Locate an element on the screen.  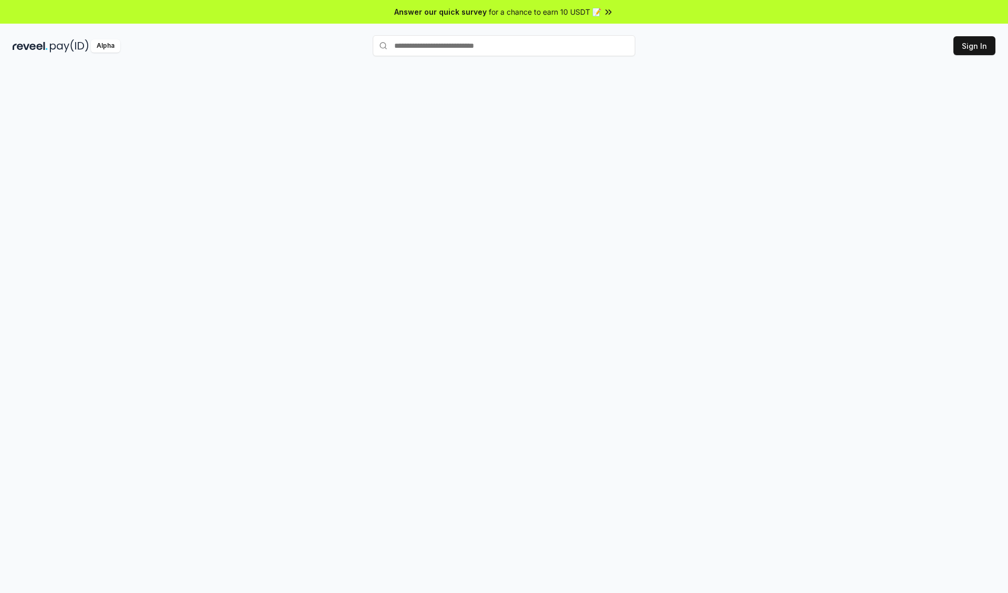
img: pay_id is located at coordinates (69, 46).